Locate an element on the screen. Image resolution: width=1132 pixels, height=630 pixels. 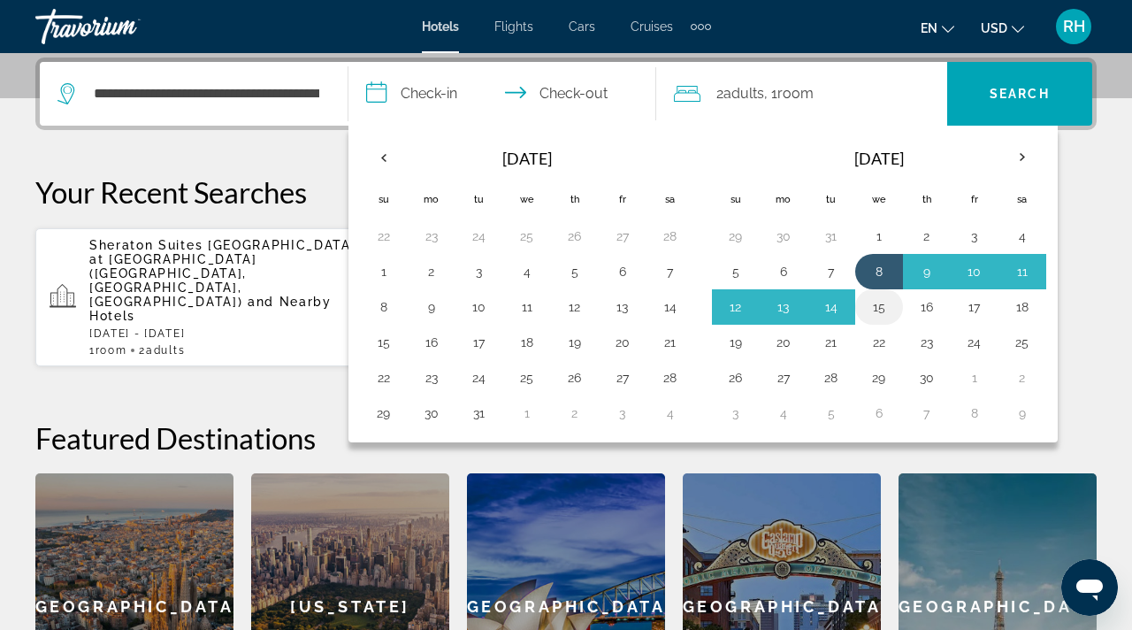
p: Your Recent Searches is located at coordinates (566, 192).